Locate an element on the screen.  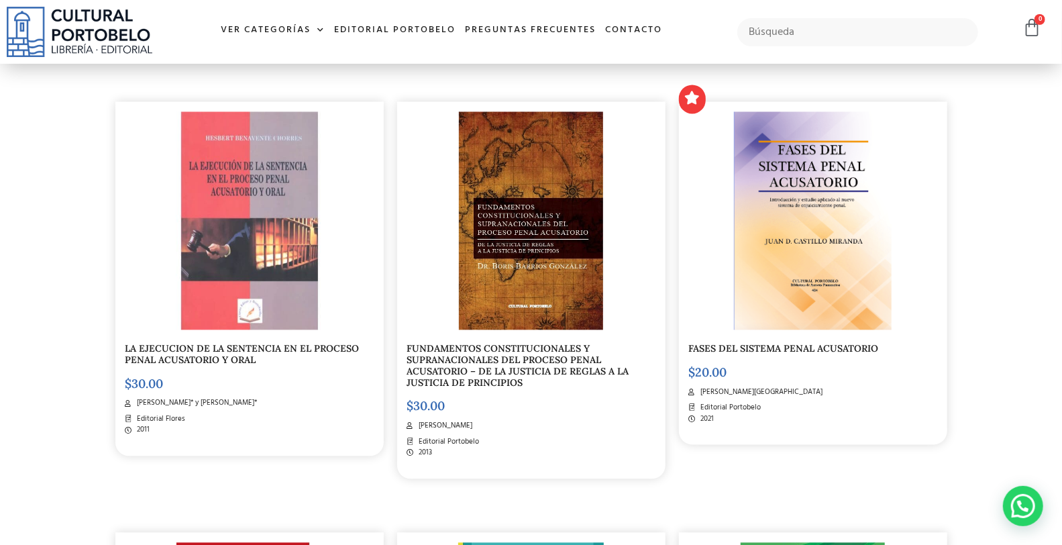
a: 0 is located at coordinates (1032, 27).